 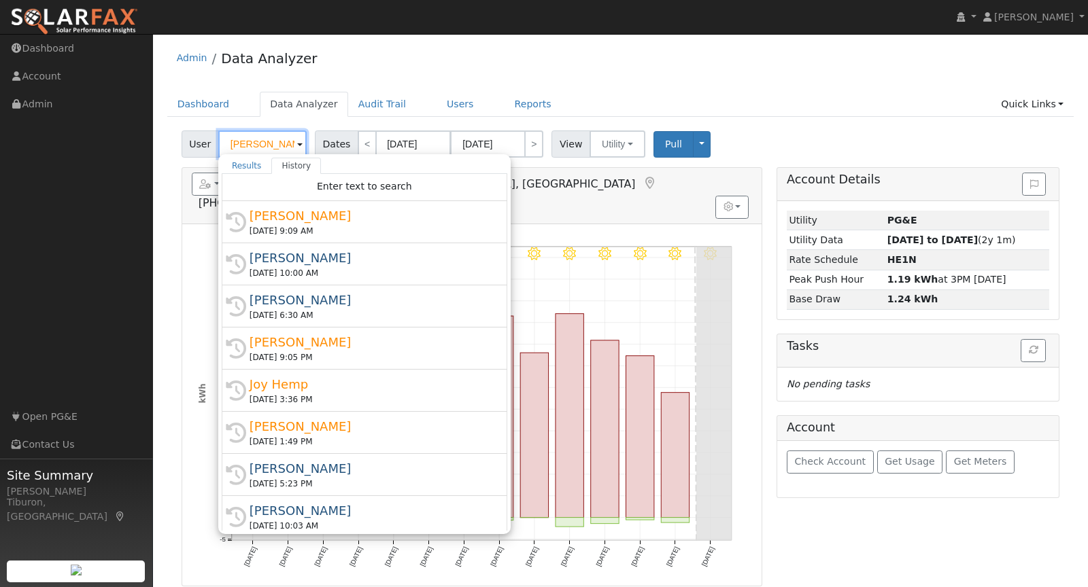 What do you see at coordinates (902, 220) in the screenshot?
I see `strong: ID: 17313125, authorized: 09/22/25` at bounding box center [902, 220].